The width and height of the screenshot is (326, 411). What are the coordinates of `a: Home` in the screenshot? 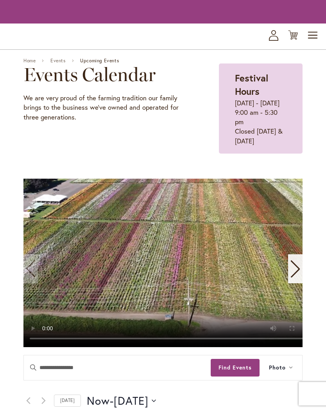 It's located at (29, 61).